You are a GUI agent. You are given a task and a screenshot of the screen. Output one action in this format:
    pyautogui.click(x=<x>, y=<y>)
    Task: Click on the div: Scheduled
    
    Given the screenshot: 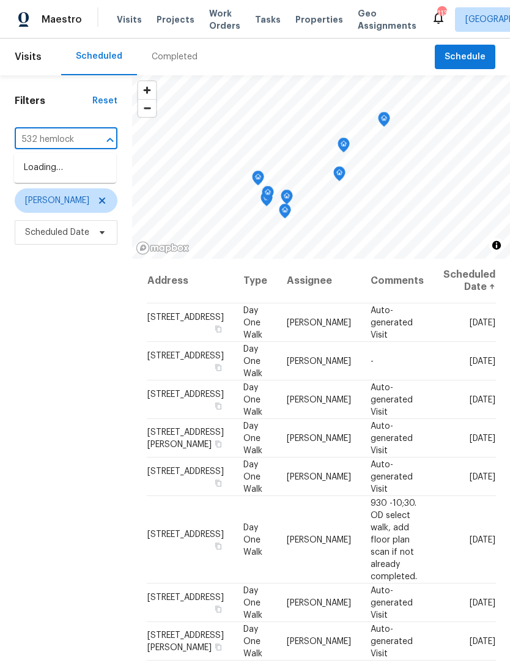 What is the action you would take?
    pyautogui.click(x=99, y=56)
    